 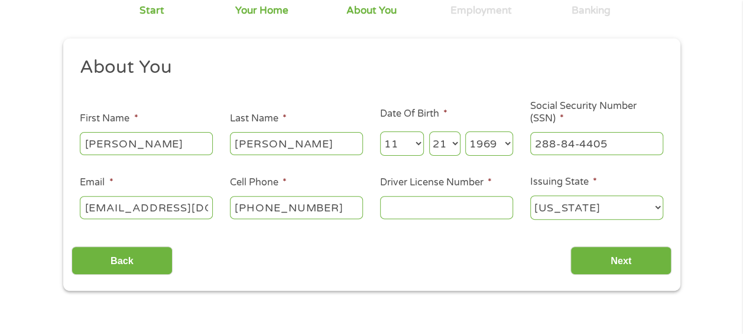 What do you see at coordinates (109, 118) in the screenshot?
I see `label: First Name` at bounding box center [109, 118].